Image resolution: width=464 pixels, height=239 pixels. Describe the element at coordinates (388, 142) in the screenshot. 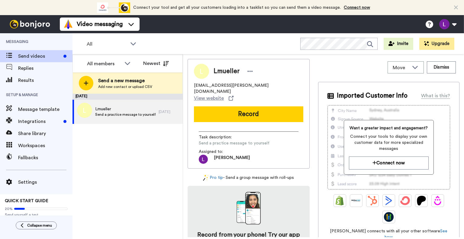

I see `span: Connect your tools to display your own customer data for more specialized messages` at that location.